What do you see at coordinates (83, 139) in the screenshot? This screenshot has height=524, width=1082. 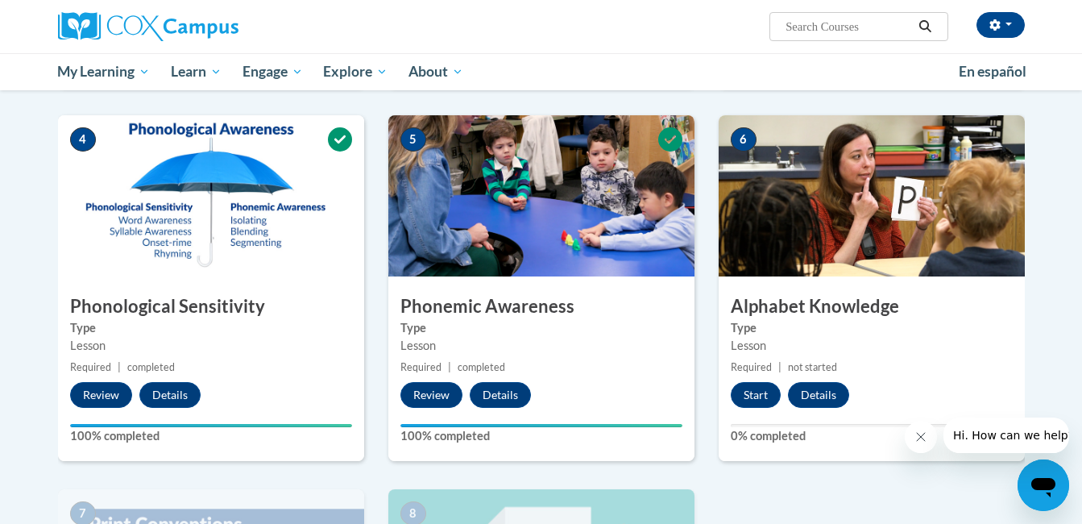 I see `span: 4` at bounding box center [83, 139].